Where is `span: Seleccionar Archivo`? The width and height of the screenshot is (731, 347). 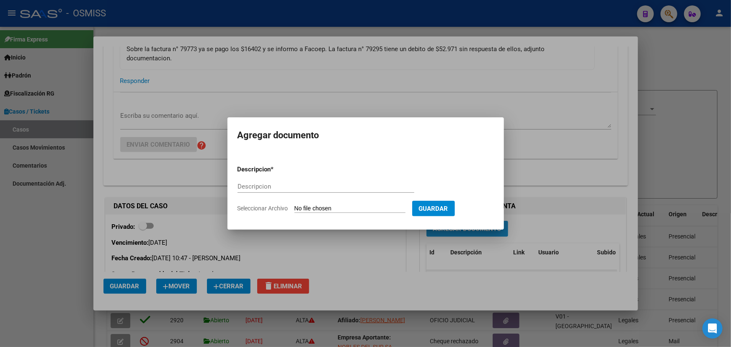
span: Seleccionar Archivo is located at coordinates (263, 208).